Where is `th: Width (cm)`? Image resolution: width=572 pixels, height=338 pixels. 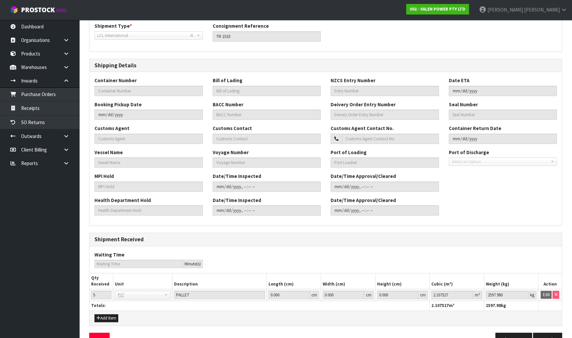
th: Width (cm) is located at coordinates (348, 281).